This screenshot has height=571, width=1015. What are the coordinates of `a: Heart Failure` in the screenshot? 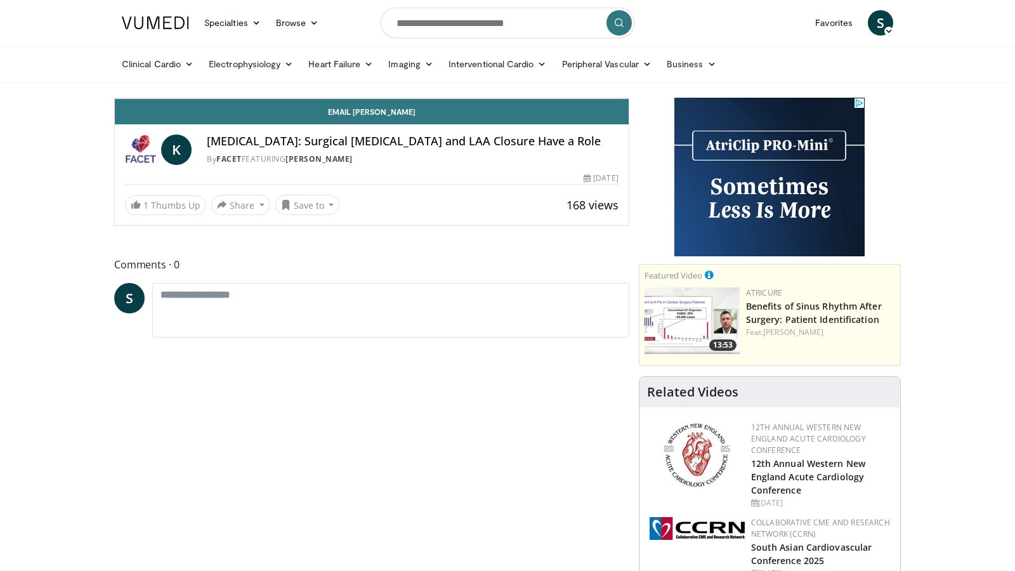 It's located at (341, 64).